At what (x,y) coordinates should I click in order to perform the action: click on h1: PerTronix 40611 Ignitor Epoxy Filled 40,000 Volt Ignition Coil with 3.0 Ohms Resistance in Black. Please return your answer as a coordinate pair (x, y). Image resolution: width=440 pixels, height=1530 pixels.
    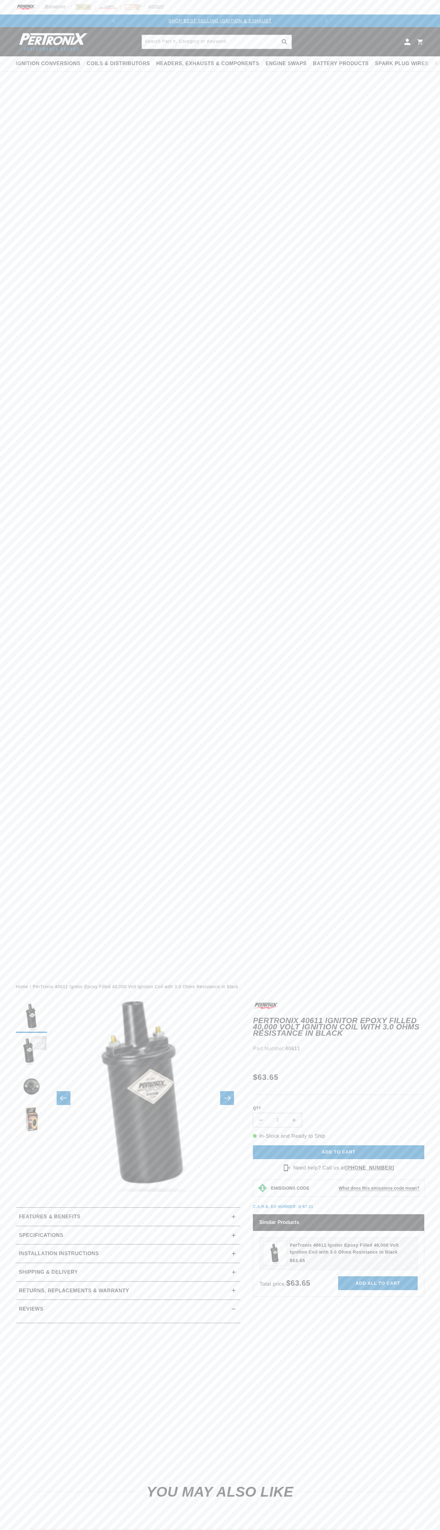
    Looking at the image, I should click on (339, 1027).